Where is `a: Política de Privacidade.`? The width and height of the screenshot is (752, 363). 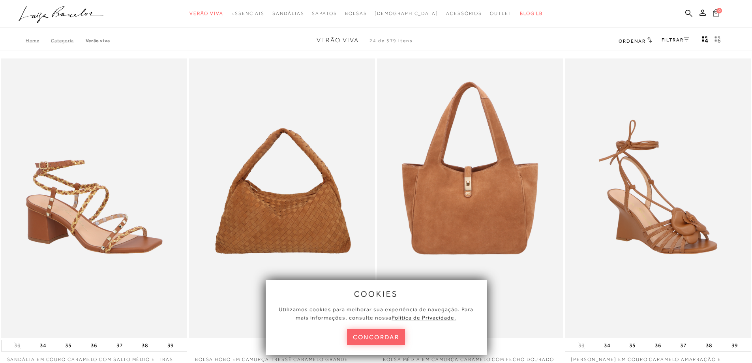
a: Política de Privacidade. is located at coordinates (424, 318).